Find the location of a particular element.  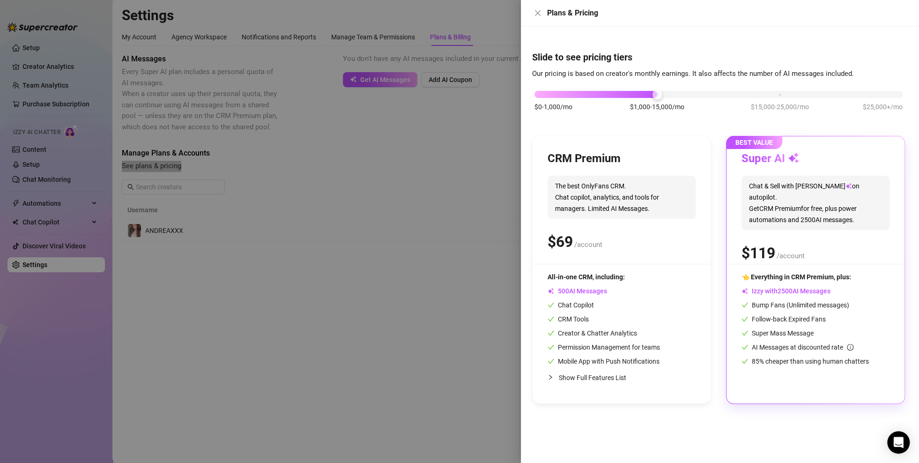

h3: CRM Premium is located at coordinates (584, 159).